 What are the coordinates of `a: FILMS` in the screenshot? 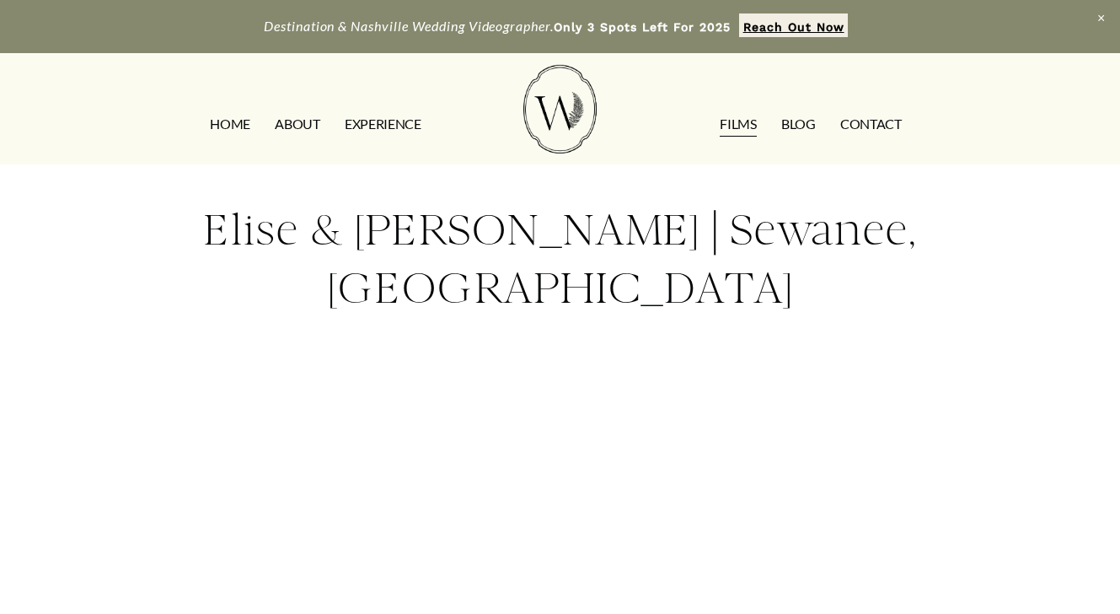 It's located at (738, 125).